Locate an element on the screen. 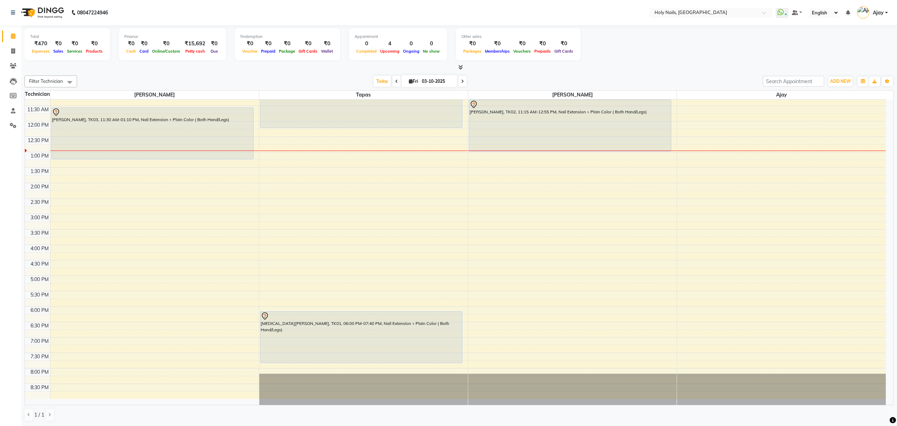  span: ADD NEW is located at coordinates (841, 81).